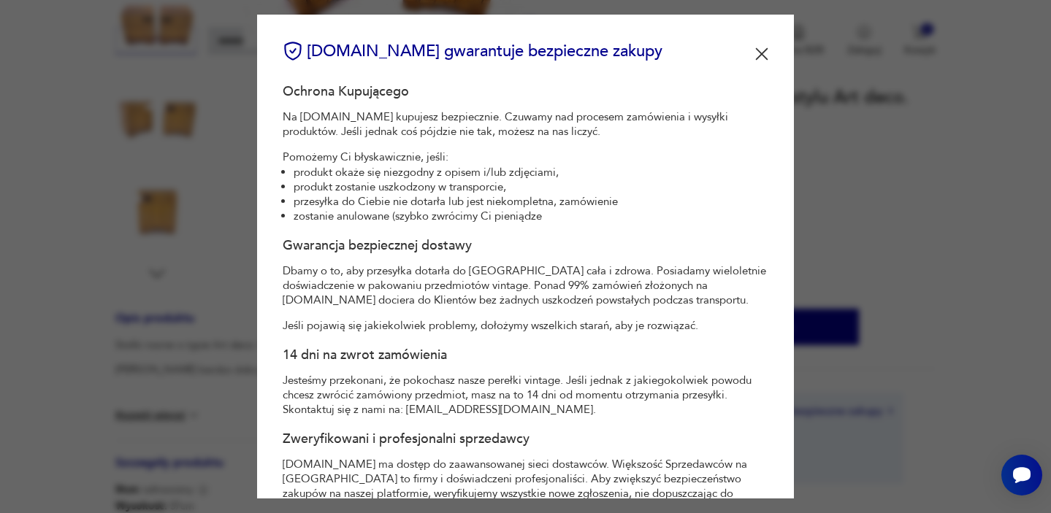 Image resolution: width=1051 pixels, height=513 pixels. What do you see at coordinates (531, 202) in the screenshot?
I see `li: przesyłka do Ciebie nie dotarła lub jest niekompletna, zamówienie` at bounding box center [531, 202].